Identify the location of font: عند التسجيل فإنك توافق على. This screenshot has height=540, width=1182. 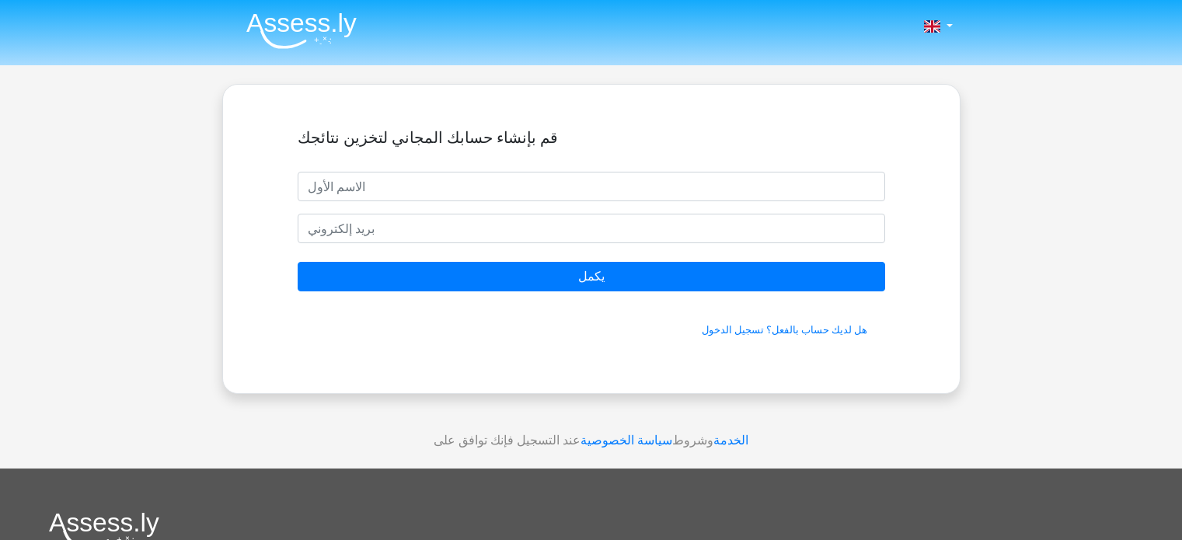
(507, 440).